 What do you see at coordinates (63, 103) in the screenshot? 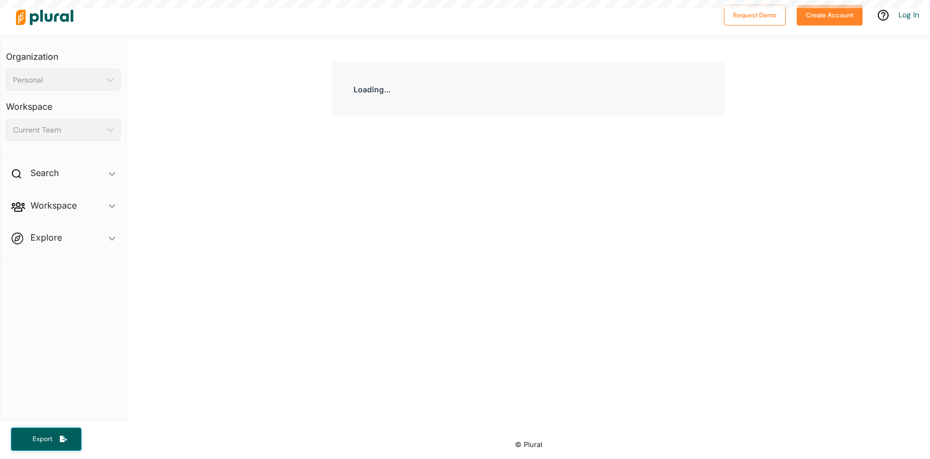
I see `h3: Workspace` at bounding box center [63, 103].